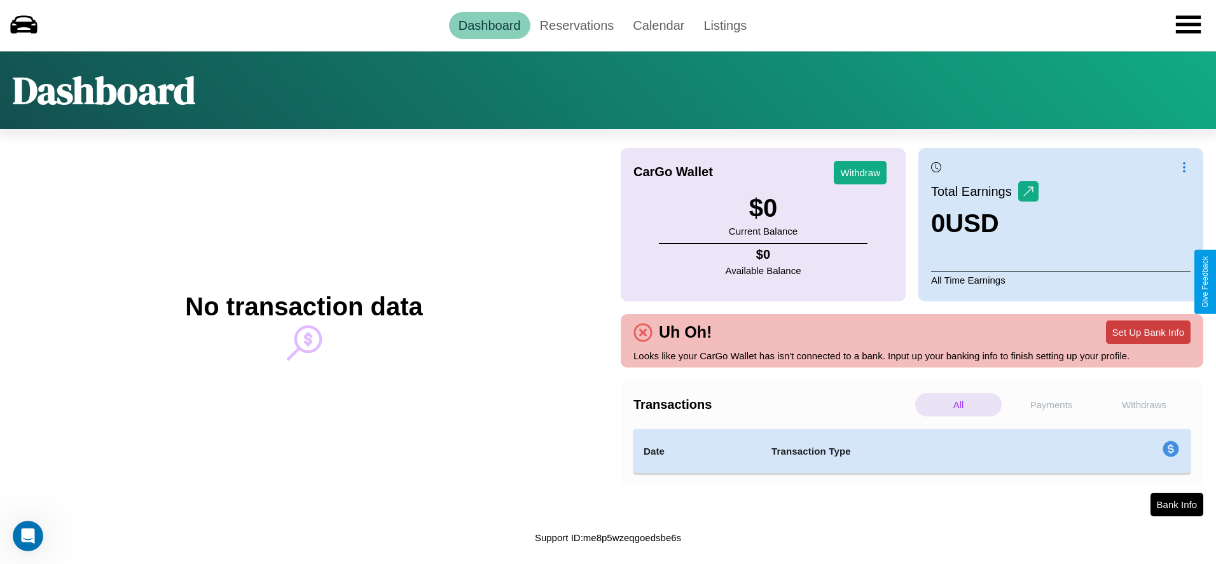 This screenshot has width=1216, height=564. What do you see at coordinates (697, 451) in the screenshot?
I see `h4: Date` at bounding box center [697, 451].